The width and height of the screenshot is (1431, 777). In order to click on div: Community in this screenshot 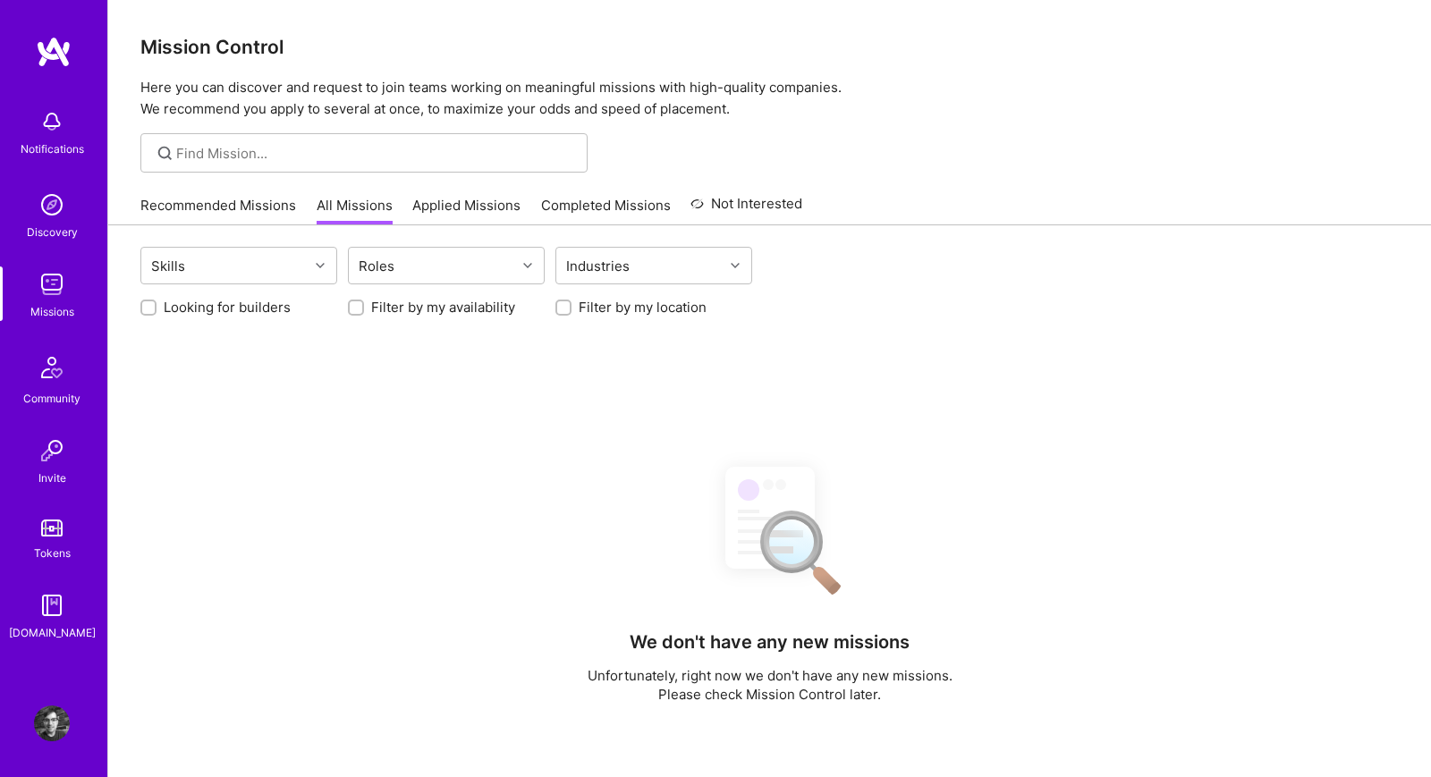, I will do `click(52, 398)`.